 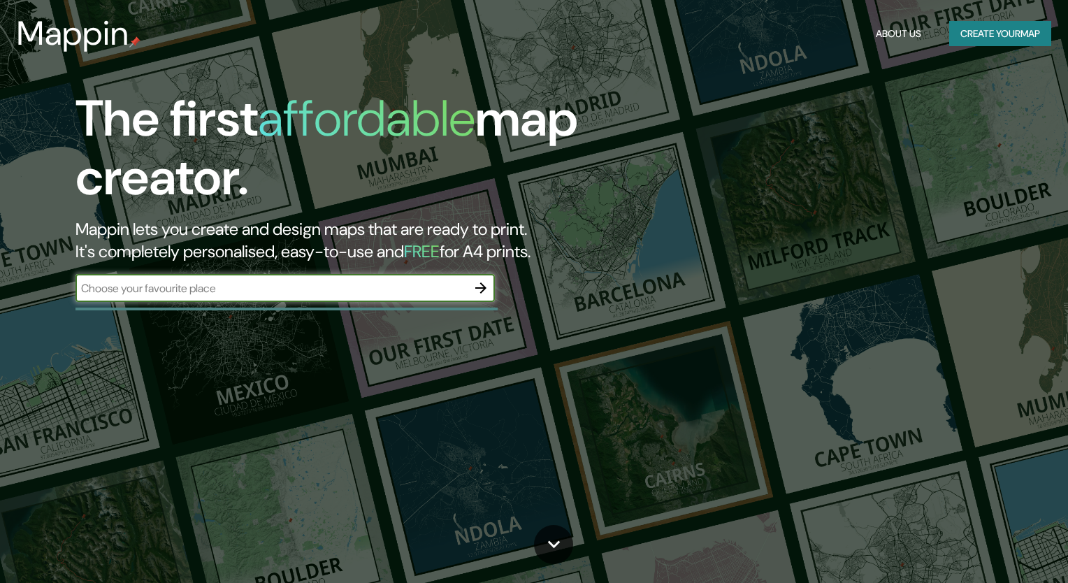 I want to click on h1: The first map creator., so click(x=342, y=154).